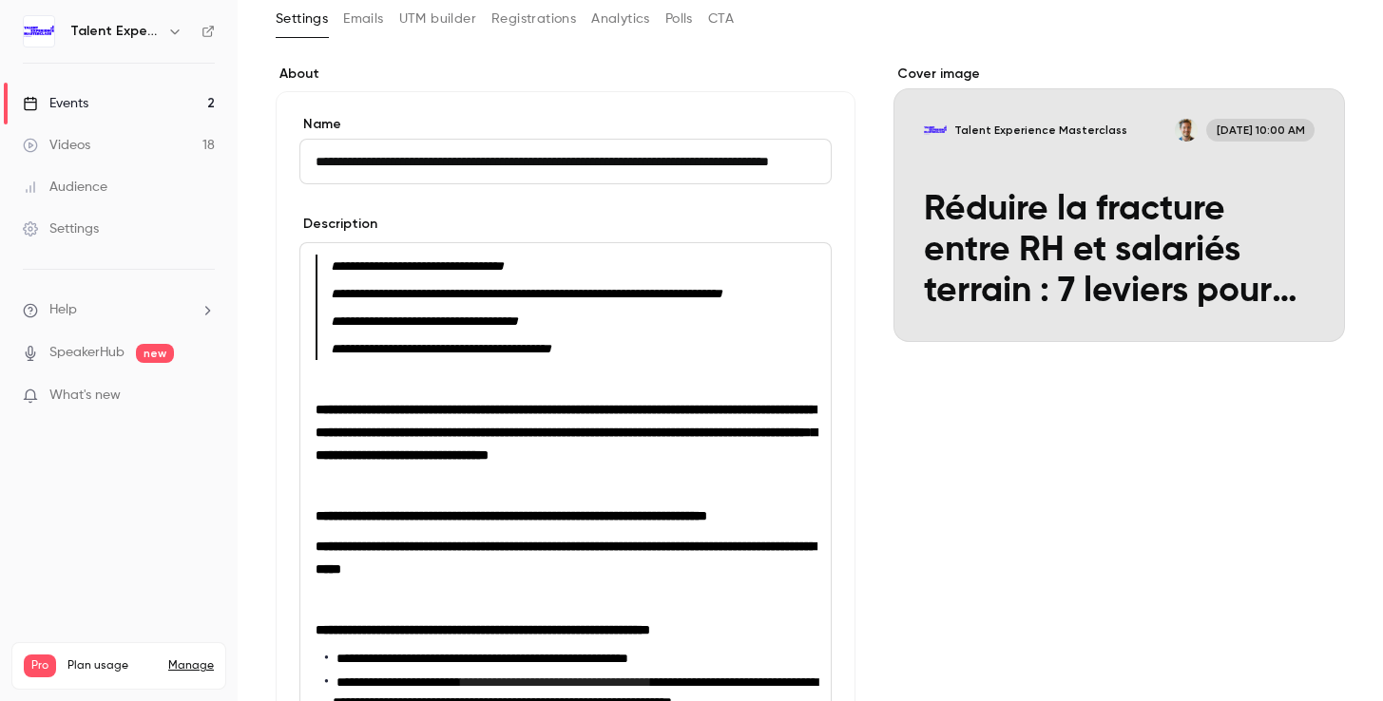 The height and width of the screenshot is (701, 1383). I want to click on button: Réduire la fracture entre RH et salariés terrain : 7 leviers pour créer du lien même à distanceTa..., so click(1311, 308).